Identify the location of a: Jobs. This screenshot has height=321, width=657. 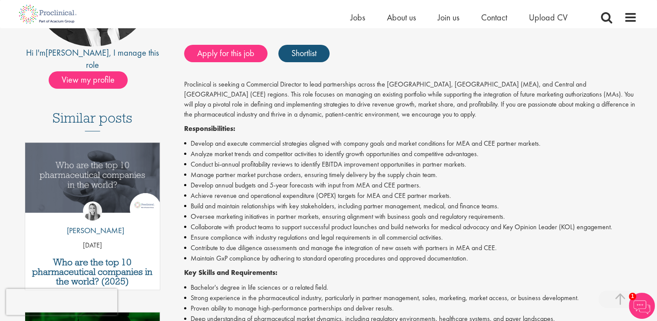
(358, 17).